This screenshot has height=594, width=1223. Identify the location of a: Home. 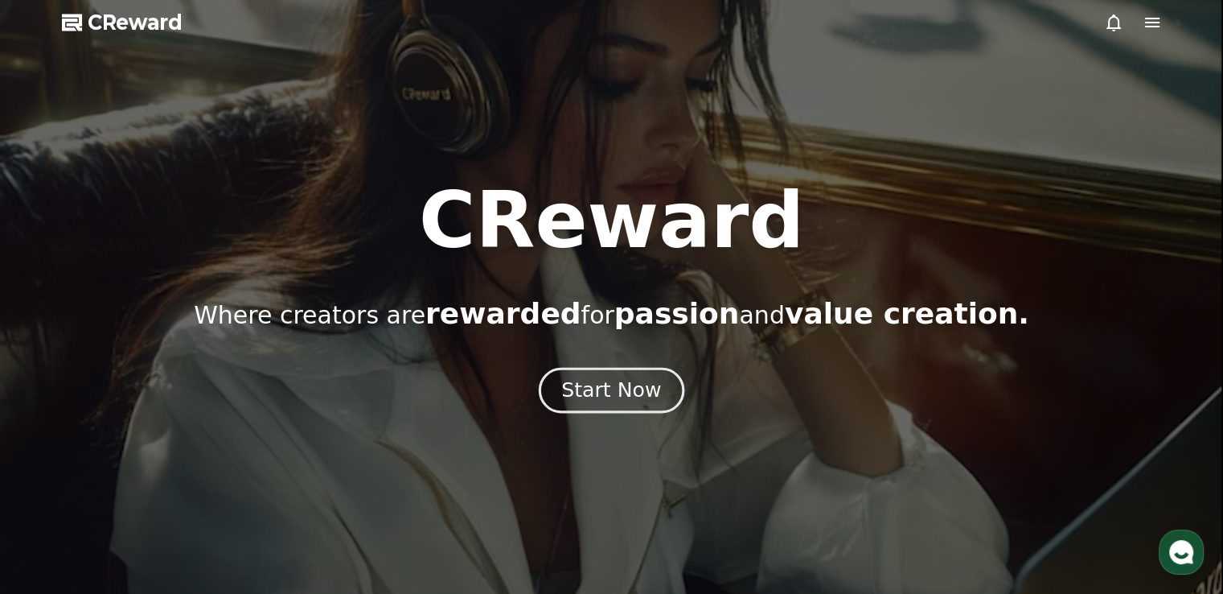
(55, 480).